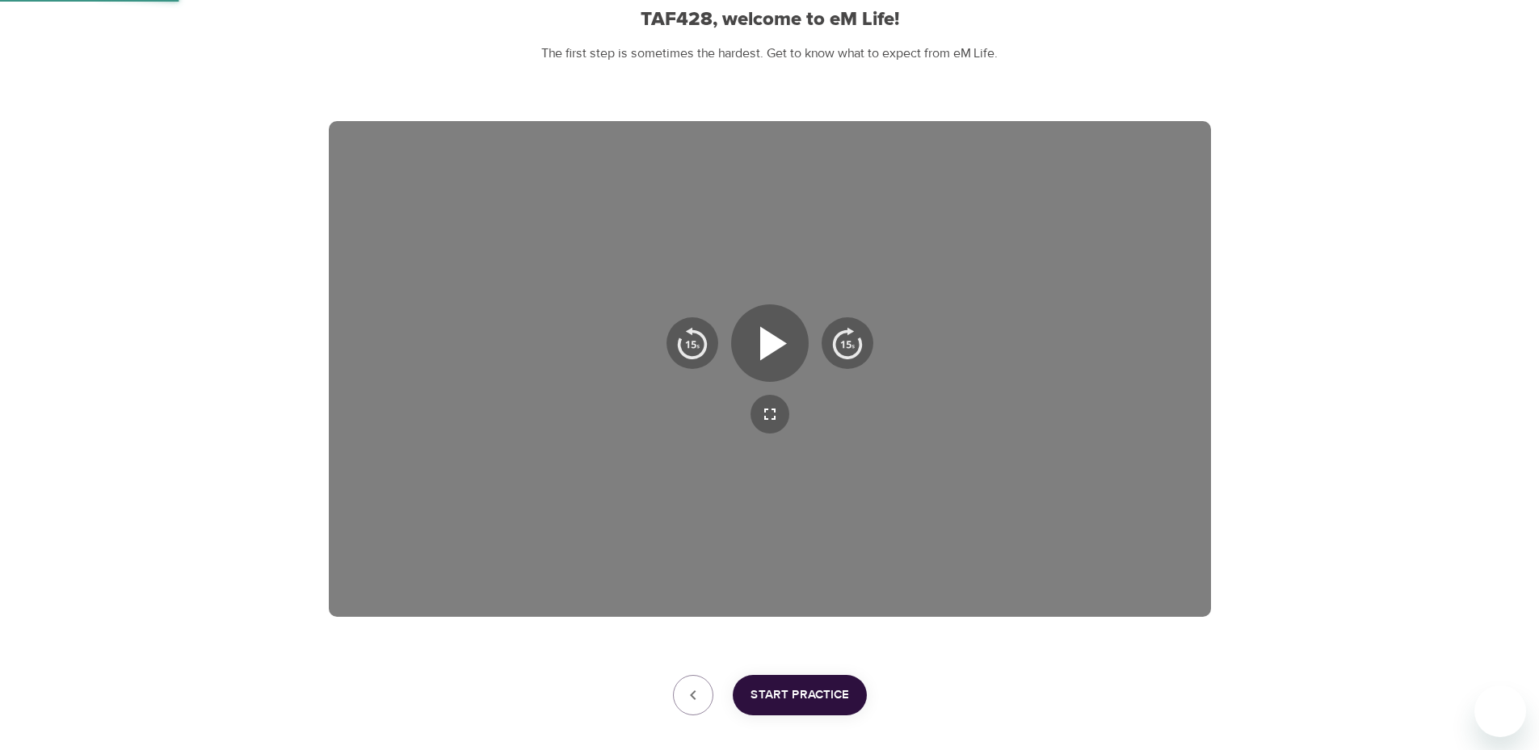 This screenshot has width=1539, height=750. I want to click on img: 15s_prev.svg, so click(692, 343).